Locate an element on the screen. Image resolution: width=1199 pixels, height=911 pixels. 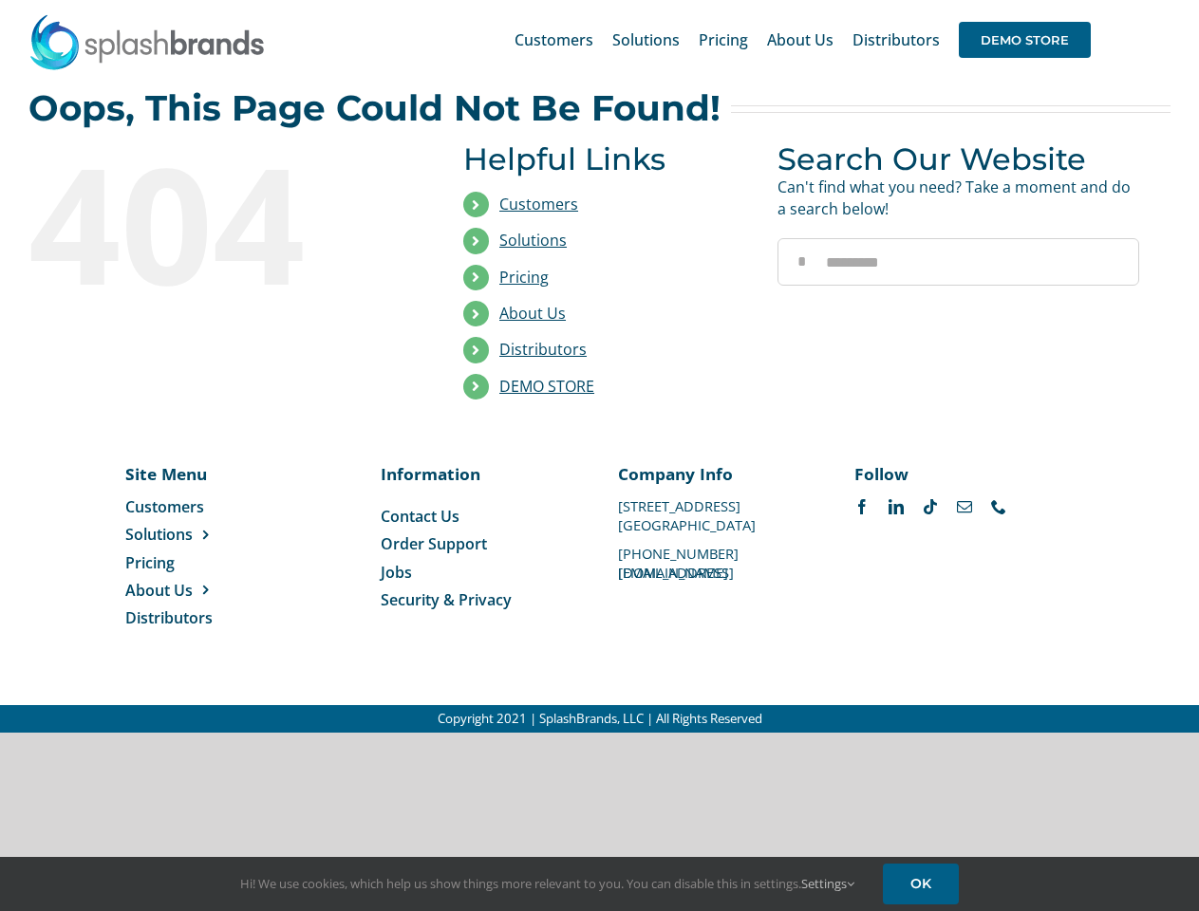
a: facebook is located at coordinates (862, 507).